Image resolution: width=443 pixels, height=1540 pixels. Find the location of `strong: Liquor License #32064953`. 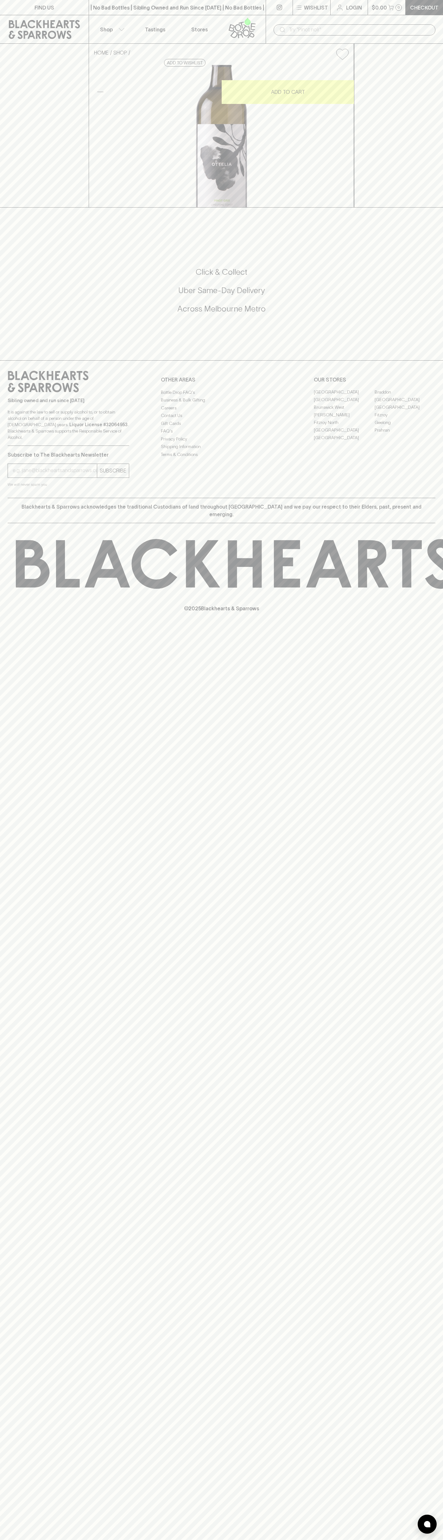

strong: Liquor License #32064953 is located at coordinates (99, 425).